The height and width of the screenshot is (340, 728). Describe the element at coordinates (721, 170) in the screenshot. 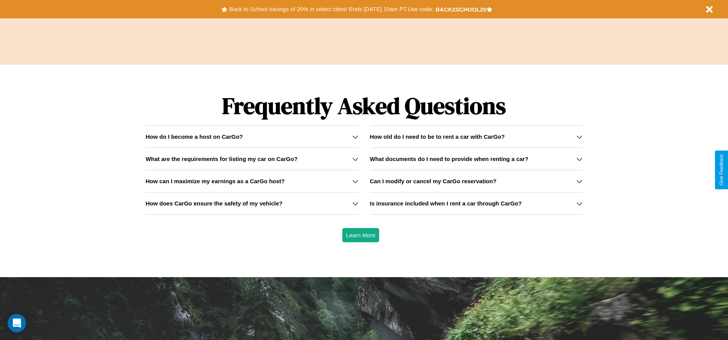

I see `div: Give Feedback` at that location.